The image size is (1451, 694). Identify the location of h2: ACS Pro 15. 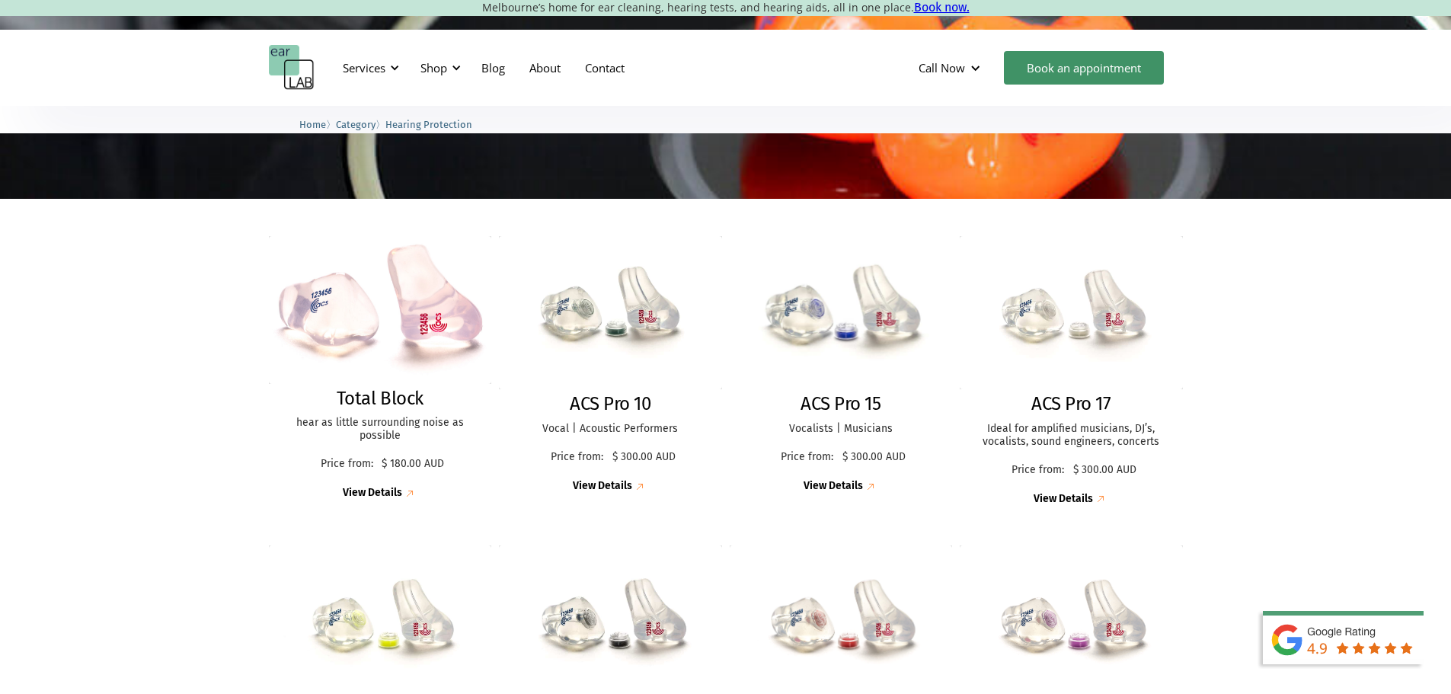
(840, 404).